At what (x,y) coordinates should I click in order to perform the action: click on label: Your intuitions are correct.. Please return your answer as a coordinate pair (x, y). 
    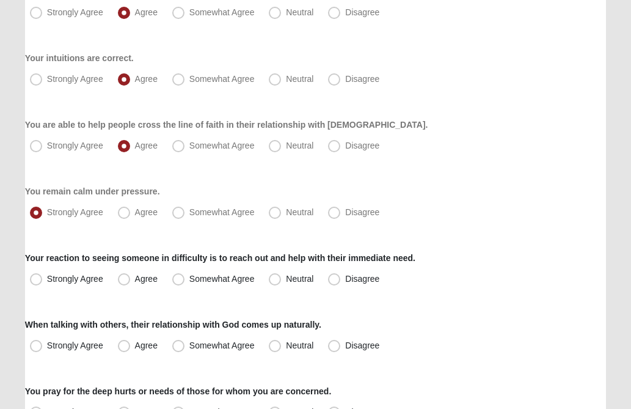
    Looking at the image, I should click on (79, 58).